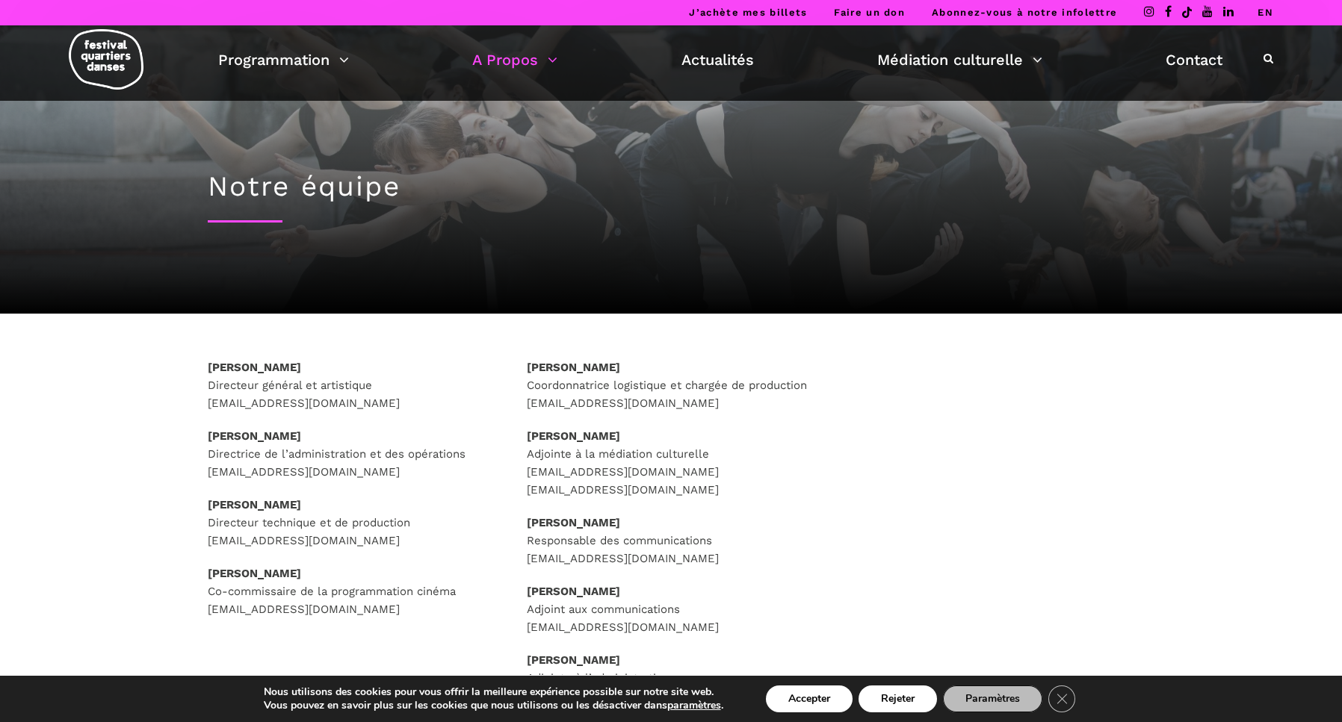 Image resolution: width=1342 pixels, height=722 pixels. I want to click on a: Faire un don, so click(869, 12).